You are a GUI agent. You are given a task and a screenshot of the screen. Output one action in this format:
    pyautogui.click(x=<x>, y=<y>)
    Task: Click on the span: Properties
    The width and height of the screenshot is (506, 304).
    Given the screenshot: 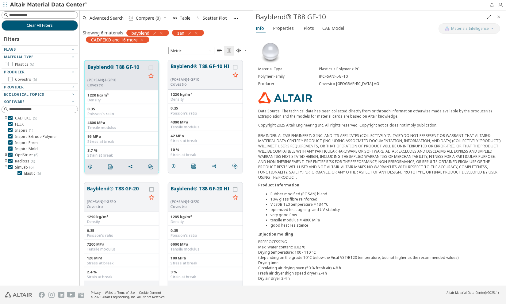 What is the action you would take?
    pyautogui.click(x=284, y=28)
    